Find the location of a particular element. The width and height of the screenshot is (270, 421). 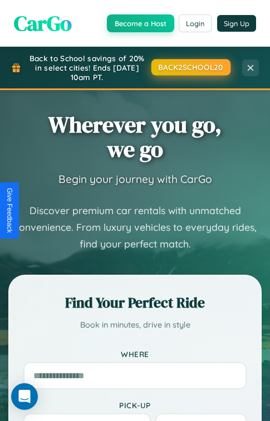

h1: Wherever you go, we go is located at coordinates (135, 137).